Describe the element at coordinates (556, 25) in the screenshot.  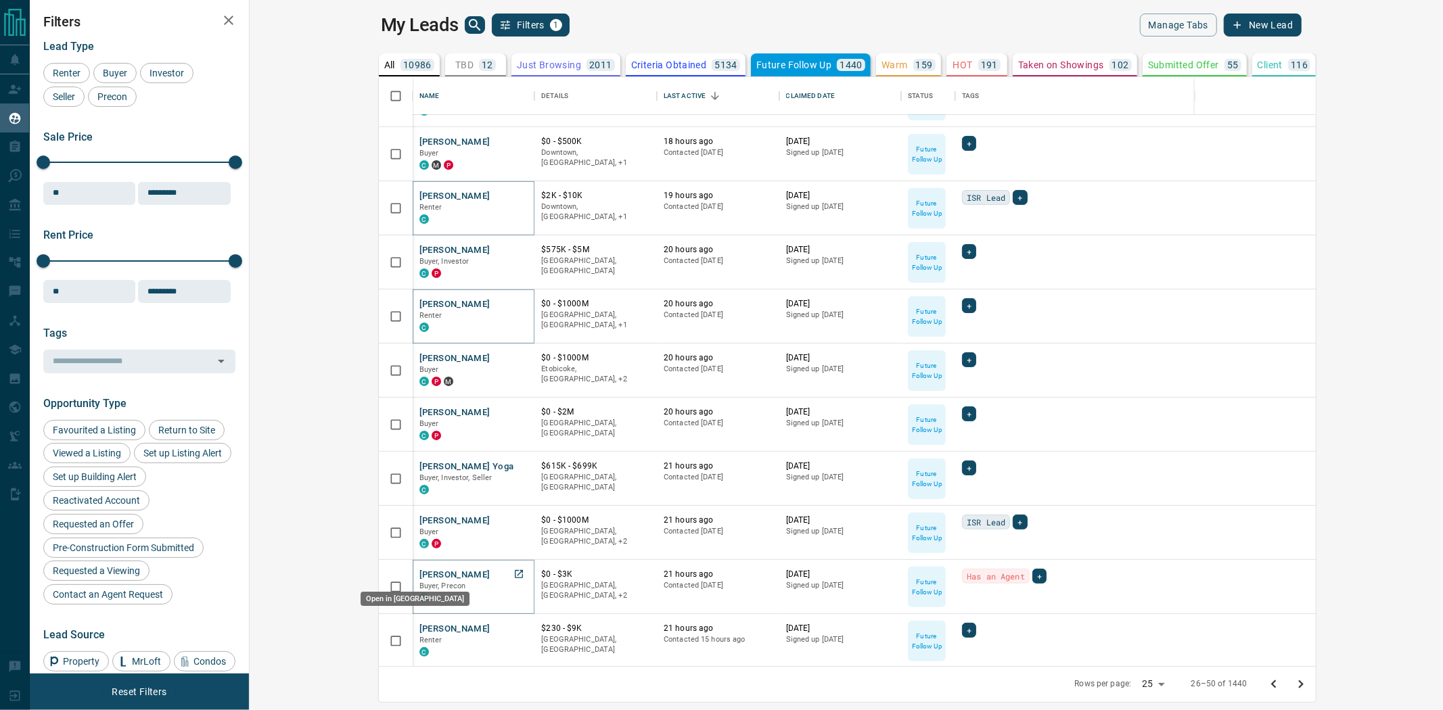
I see `span: 1` at that location.